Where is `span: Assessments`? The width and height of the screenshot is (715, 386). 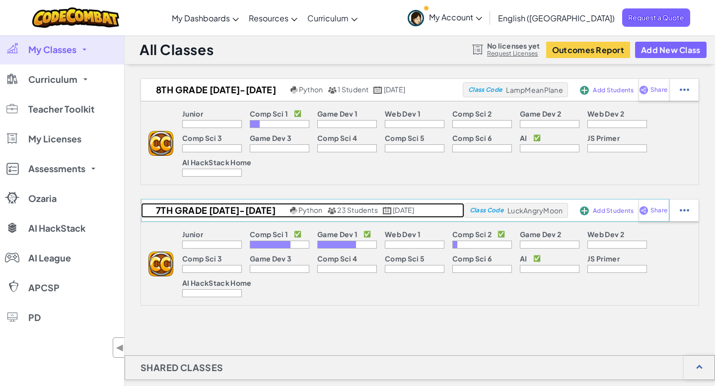 span: Assessments is located at coordinates (57, 169).